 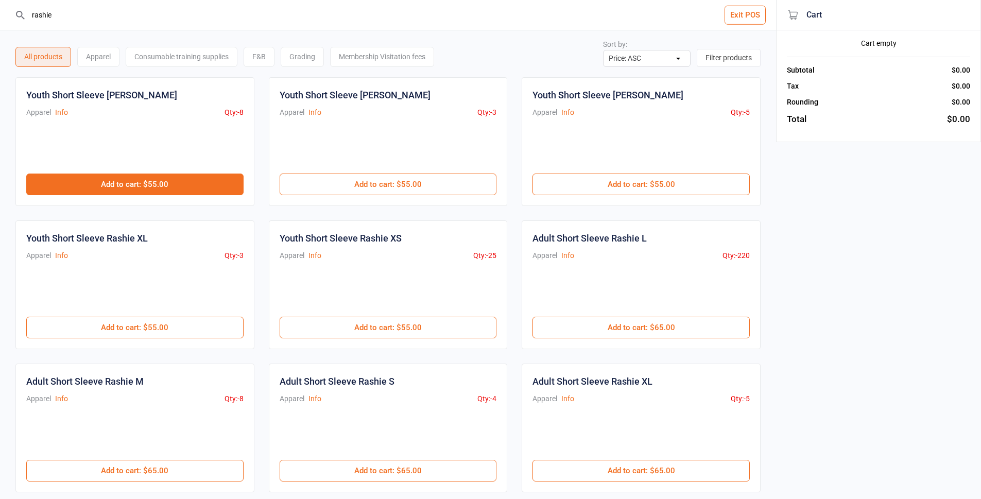 I want to click on div: Adult Short Sleeve Rashie XL, so click(x=592, y=381).